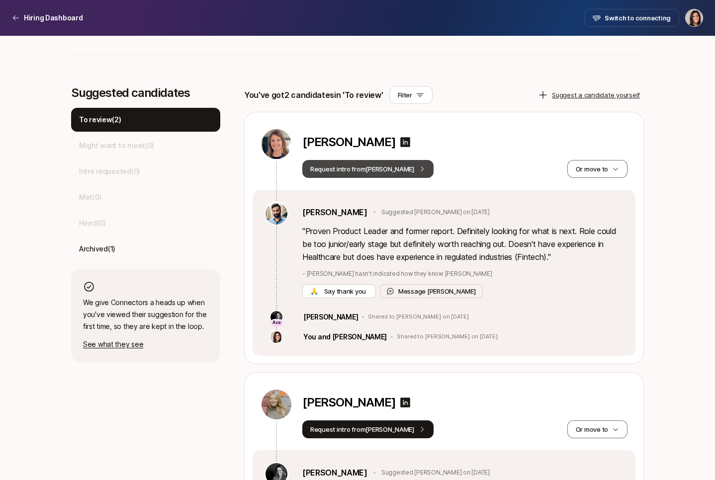 The image size is (715, 480). I want to click on p: We give Connectors a heads up when you've viewed their suggestion for the first time, so they are..., so click(146, 315).